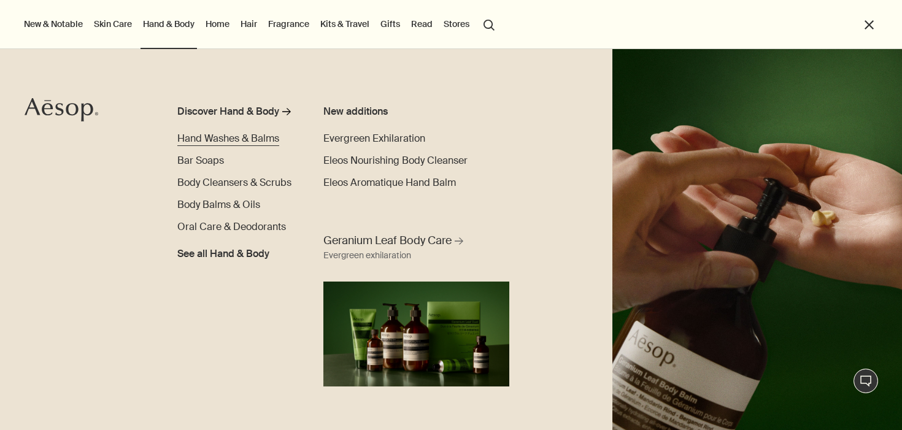 The width and height of the screenshot is (902, 430). What do you see at coordinates (169, 24) in the screenshot?
I see `a: Hand & Body` at bounding box center [169, 24].